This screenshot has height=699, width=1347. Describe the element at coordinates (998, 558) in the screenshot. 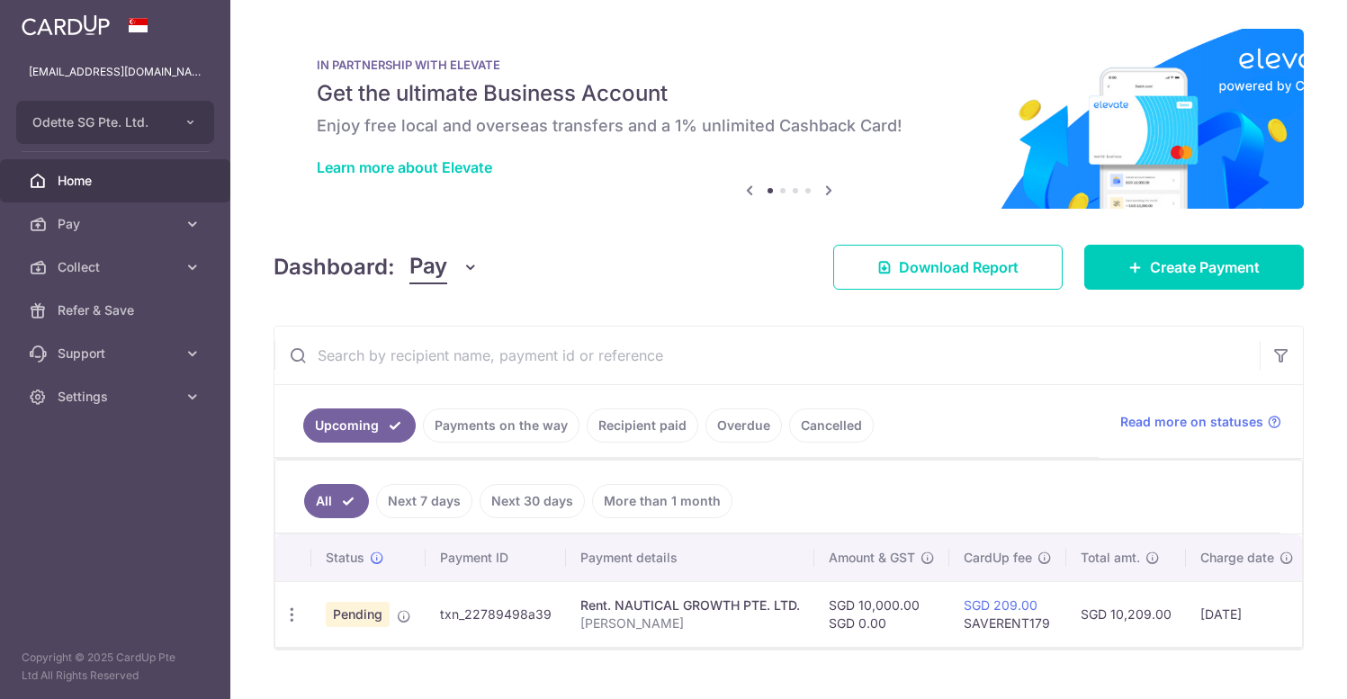

I see `span: CardUp fee` at that location.